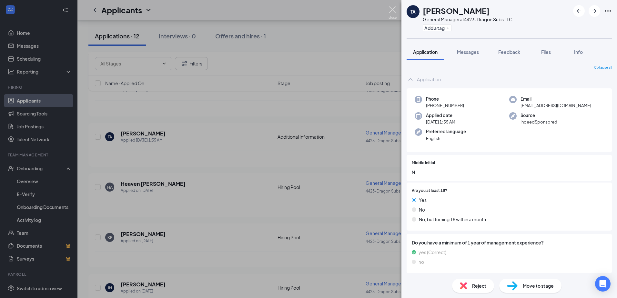 The height and width of the screenshot is (298, 617). Describe the element at coordinates (429, 191) in the screenshot. I see `span: Are you at least 18?` at that location.